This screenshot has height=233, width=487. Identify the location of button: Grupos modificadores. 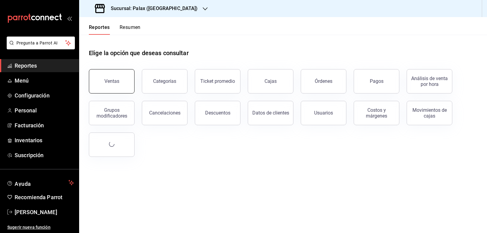
(112, 113).